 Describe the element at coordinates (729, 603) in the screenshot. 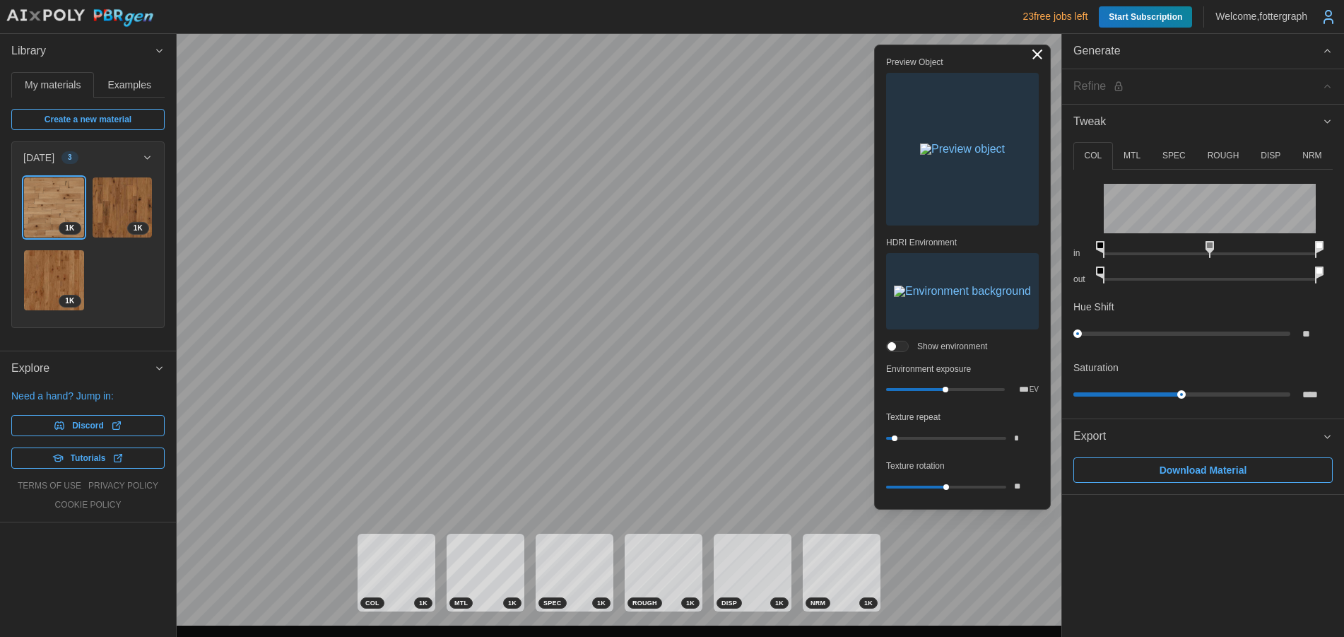

I see `span: DISP` at that location.